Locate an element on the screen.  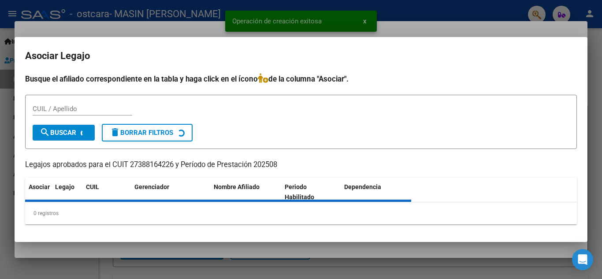
span: Nombre Afiliado is located at coordinates (237, 187).